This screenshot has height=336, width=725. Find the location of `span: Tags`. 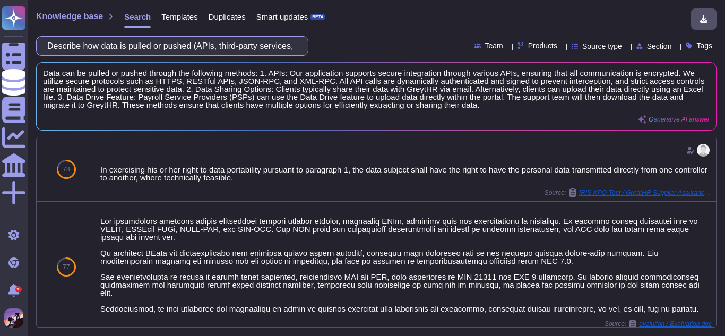

span: Tags is located at coordinates (704, 46).